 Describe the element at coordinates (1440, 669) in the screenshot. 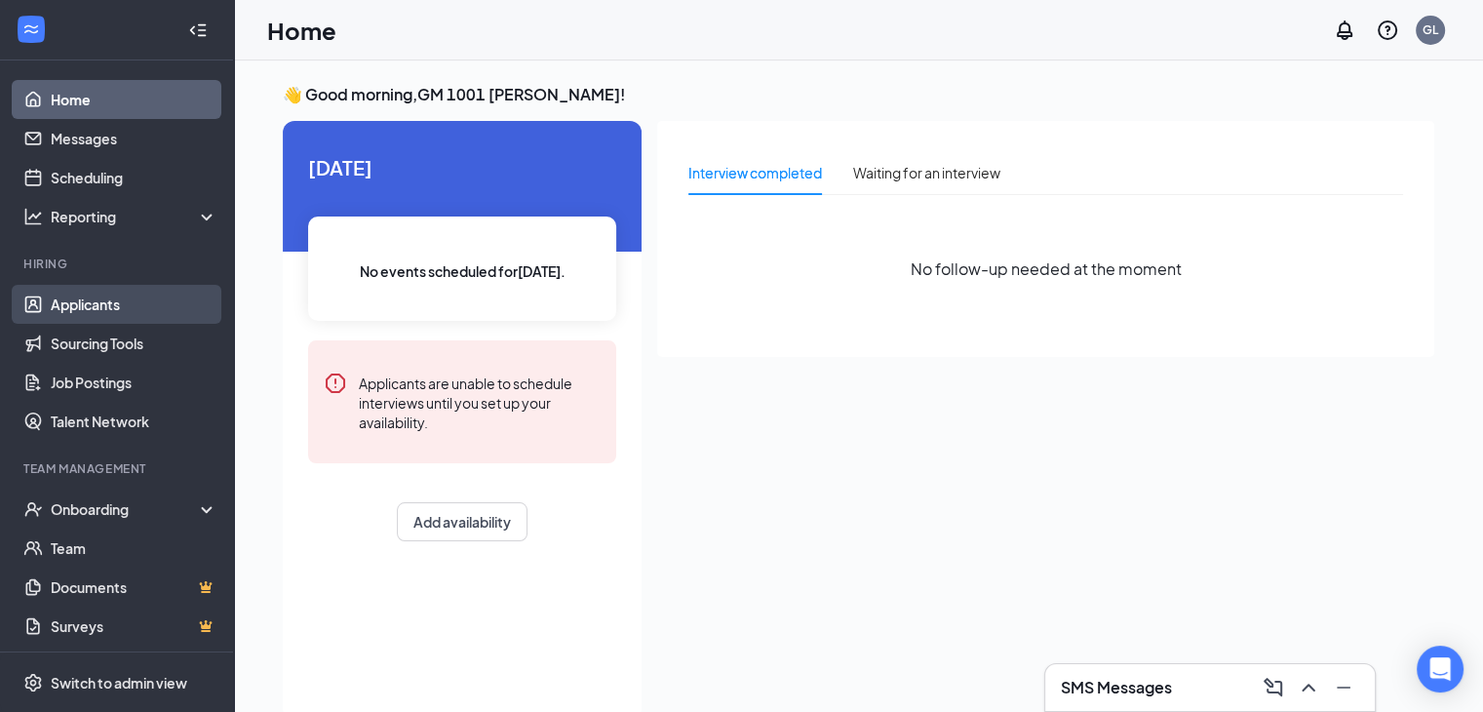

I see `div: Open Intercom Messenger` at that location.